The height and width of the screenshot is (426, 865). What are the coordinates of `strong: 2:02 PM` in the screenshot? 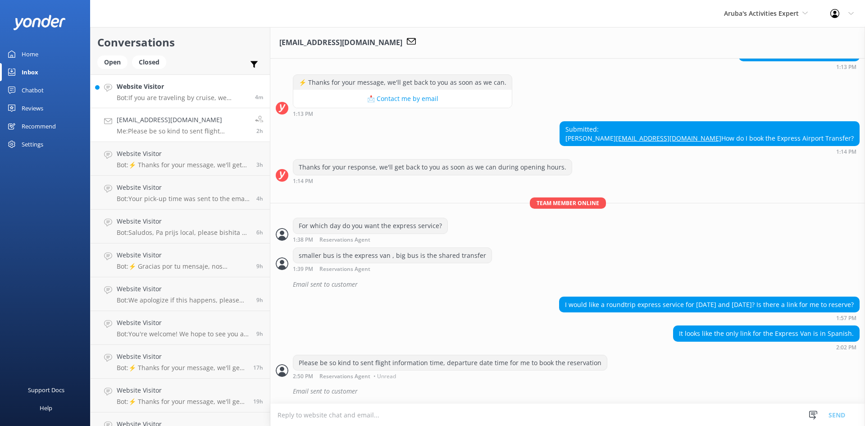 It's located at (846, 347).